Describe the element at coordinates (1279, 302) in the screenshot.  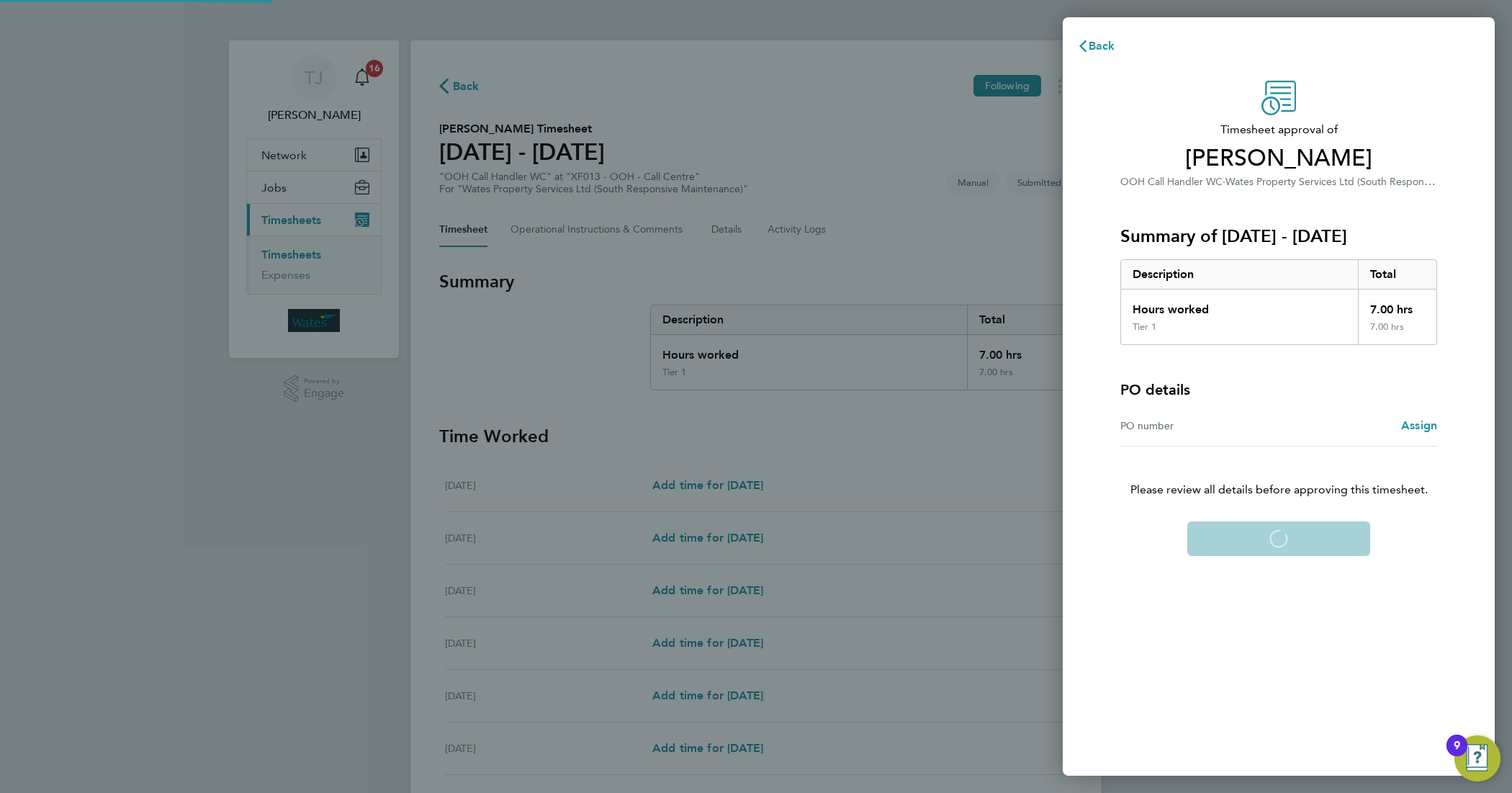
I see `div: Summary of 23 - 29 Aug 2025` at that location.